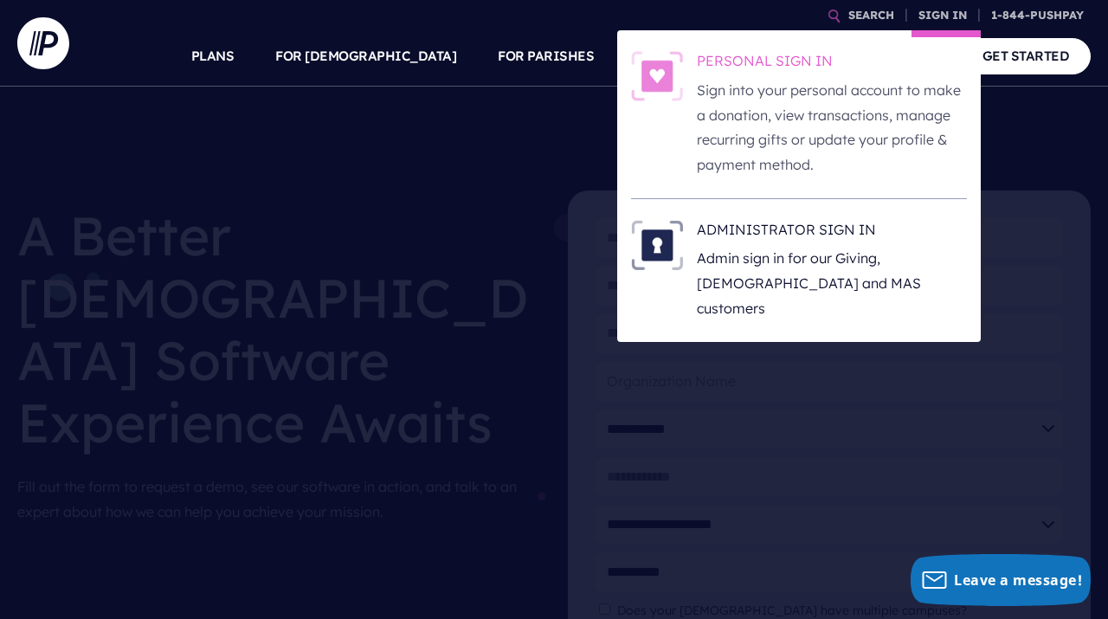  Describe the element at coordinates (832, 127) in the screenshot. I see `p: Sign into your personal account to make a donation, view transactions, manage recurring gifts or ...` at that location.